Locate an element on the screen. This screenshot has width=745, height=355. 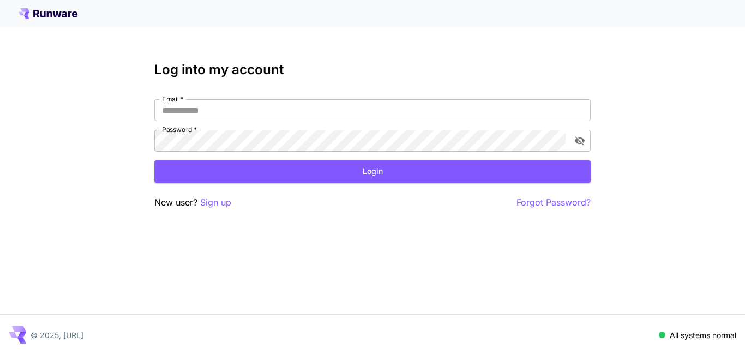
label: Email is located at coordinates (172, 99).